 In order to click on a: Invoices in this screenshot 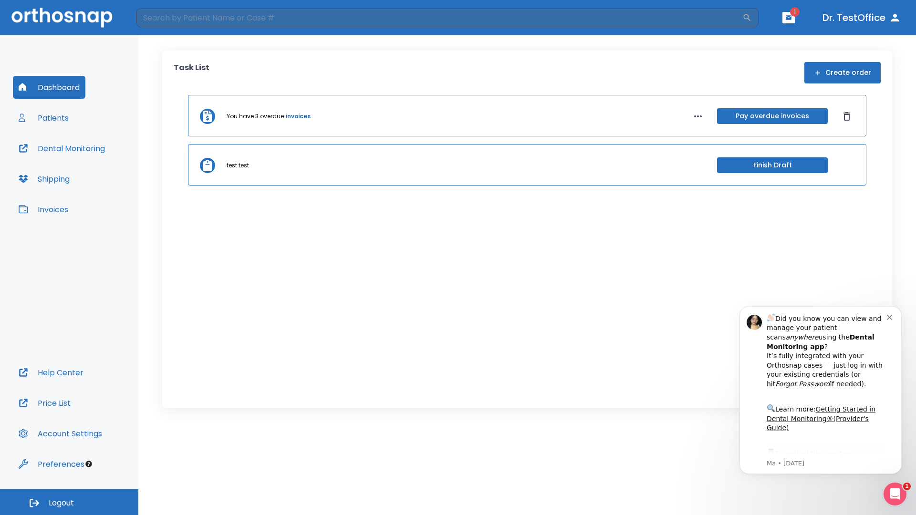, I will do `click(43, 210)`.